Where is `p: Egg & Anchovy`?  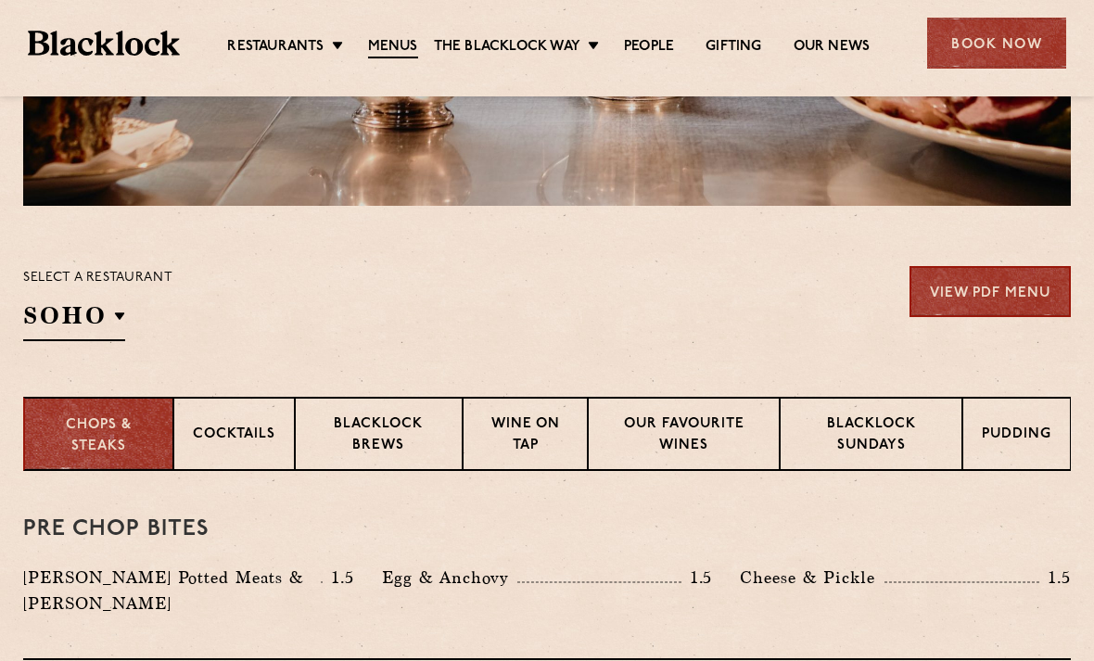
p: Egg & Anchovy is located at coordinates (449, 577).